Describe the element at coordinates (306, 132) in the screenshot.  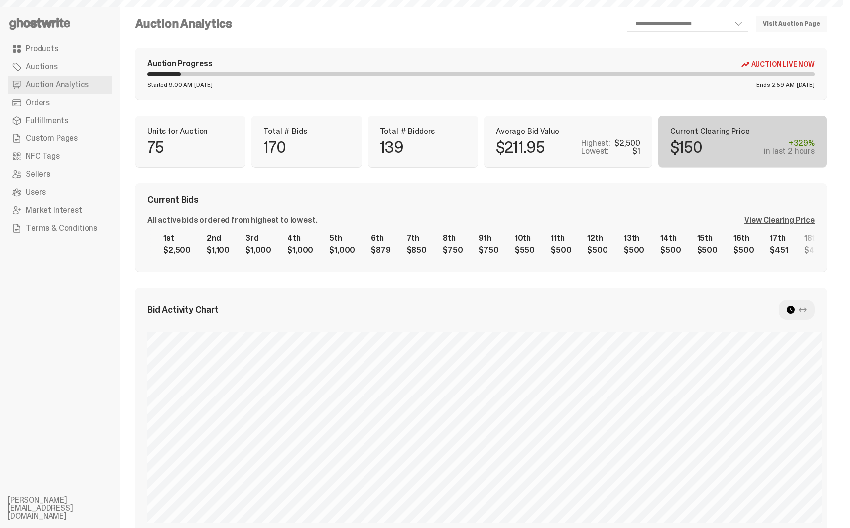
I see `p: Total # Bids` at that location.